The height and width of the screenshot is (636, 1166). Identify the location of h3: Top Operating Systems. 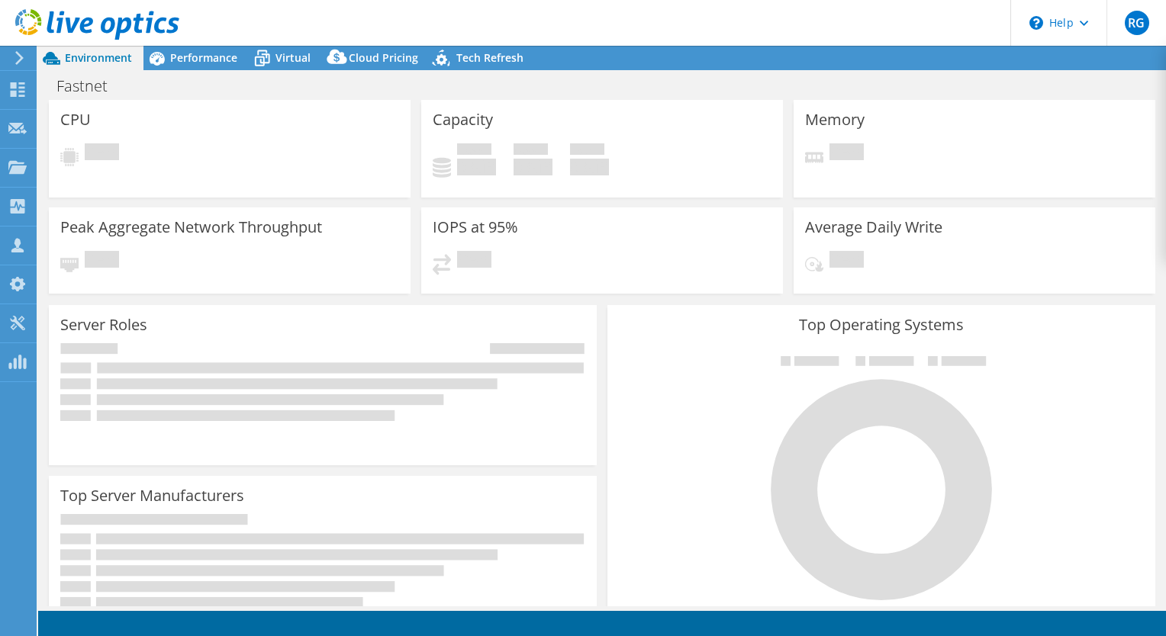
(881, 325).